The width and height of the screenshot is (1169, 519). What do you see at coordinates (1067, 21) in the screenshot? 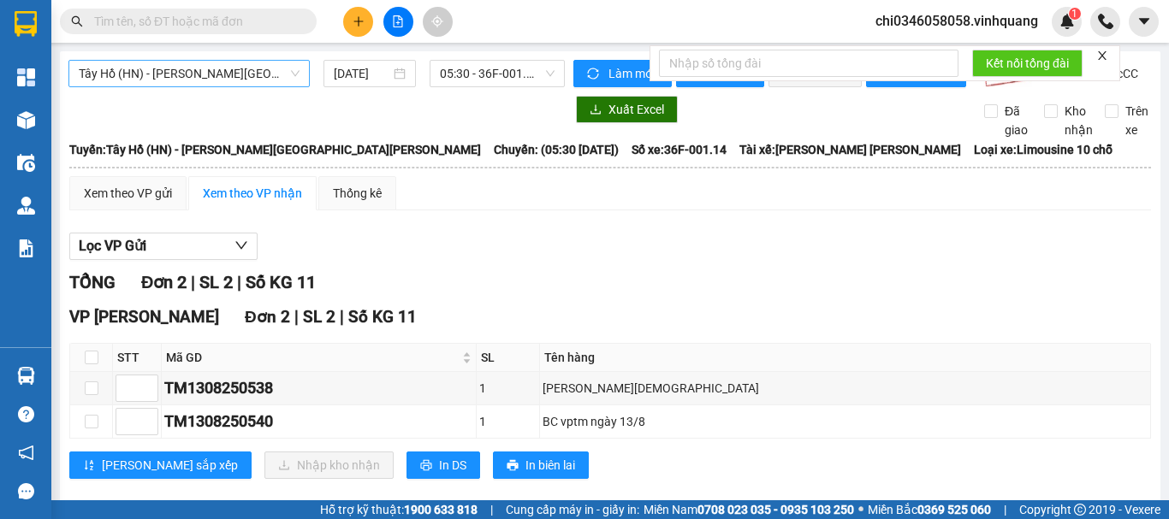
I see `img: icon-new-feature` at bounding box center [1067, 21].